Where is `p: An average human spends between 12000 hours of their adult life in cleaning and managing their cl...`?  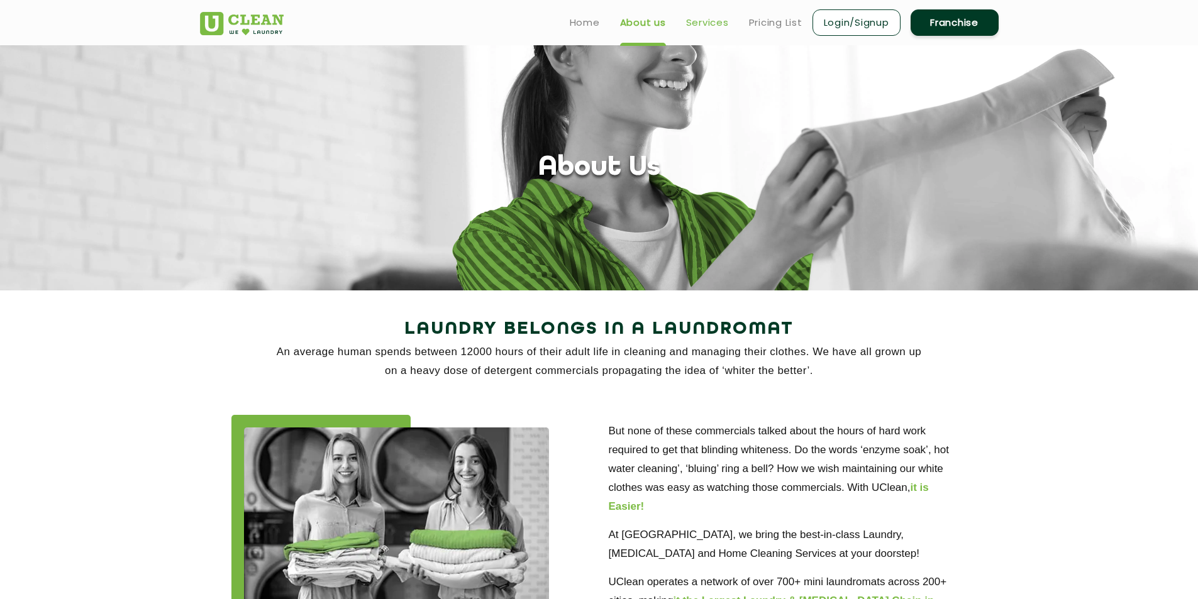
p: An average human spends between 12000 hours of their adult life in cleaning and managing their cl... is located at coordinates (599, 362).